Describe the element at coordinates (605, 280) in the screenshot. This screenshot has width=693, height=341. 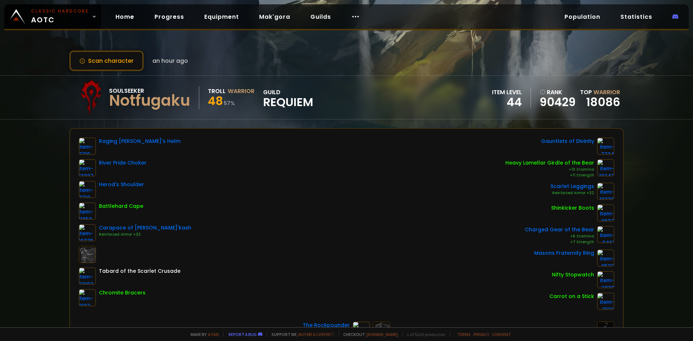
I see `img: item-2820` at that location.